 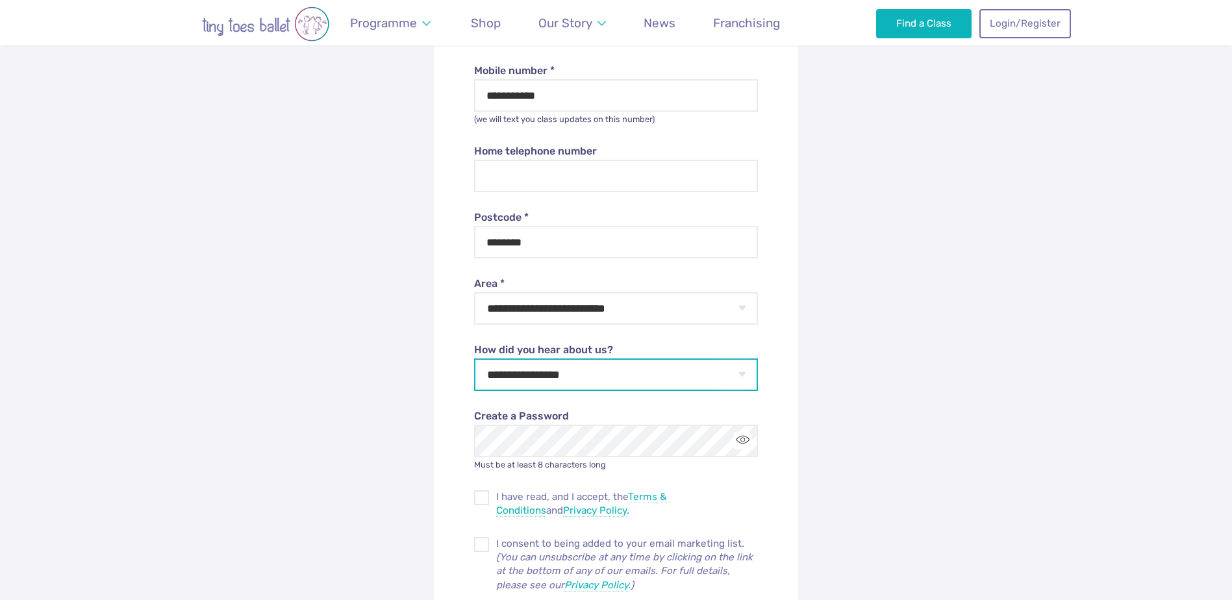 What do you see at coordinates (572, 23) in the screenshot?
I see `a: Our Story` at bounding box center [572, 23].